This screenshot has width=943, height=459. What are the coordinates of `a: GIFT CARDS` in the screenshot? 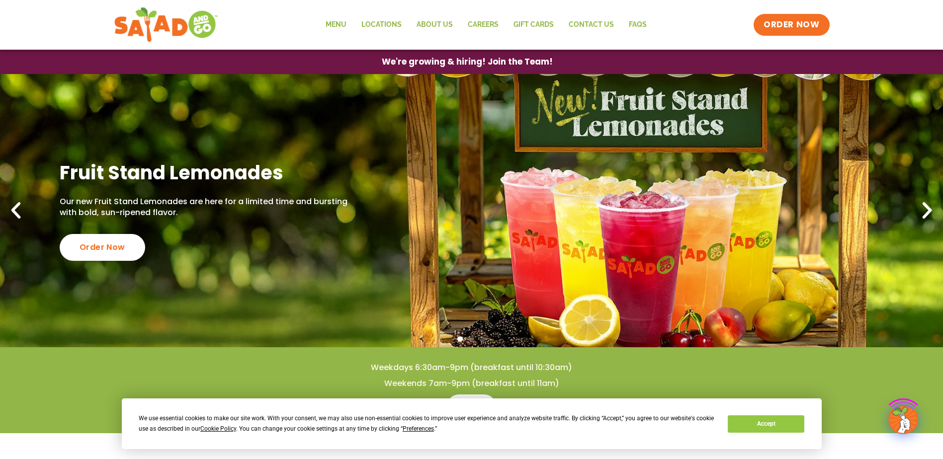 It's located at (534, 25).